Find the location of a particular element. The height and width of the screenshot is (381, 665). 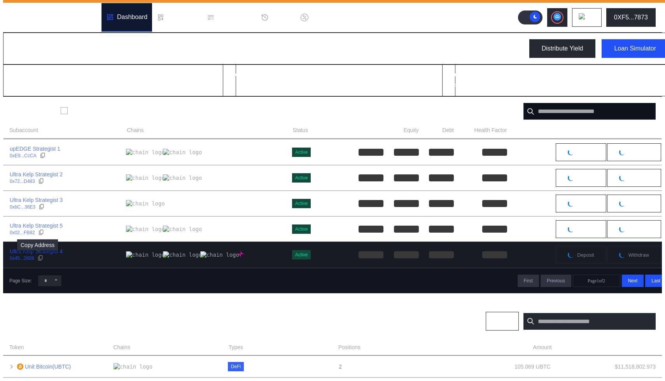

button: chain logo is located at coordinates (587, 17).